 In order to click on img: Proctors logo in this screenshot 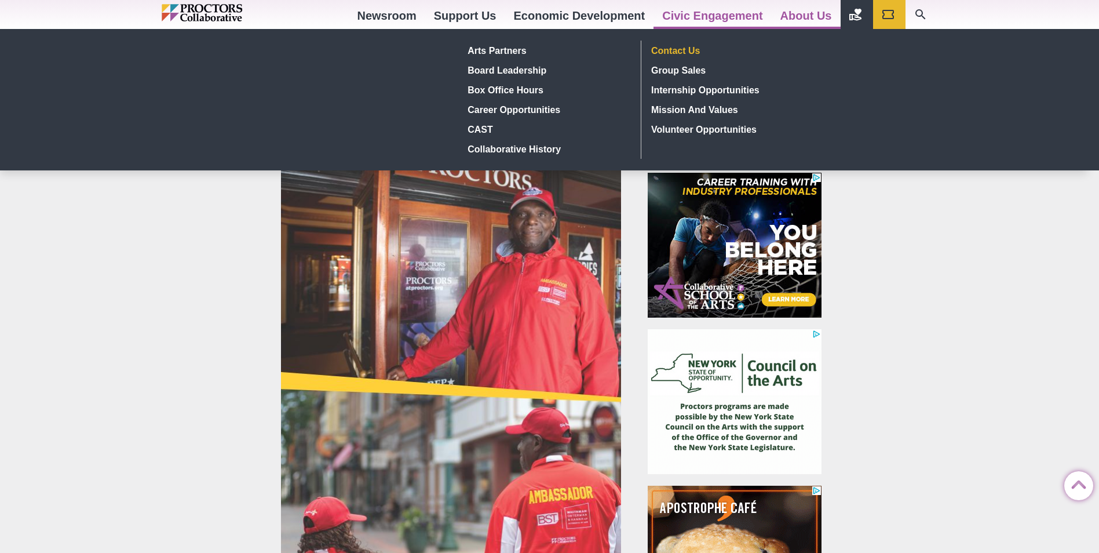, I will do `click(227, 13)`.